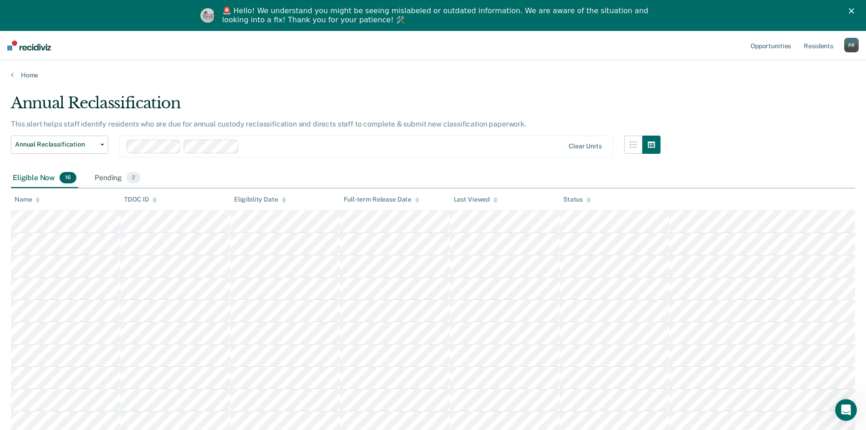  I want to click on div: Pending2, so click(117, 178).